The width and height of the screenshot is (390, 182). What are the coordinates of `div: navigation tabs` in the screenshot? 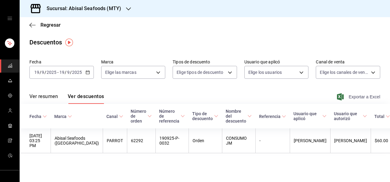 It's located at (67, 99).